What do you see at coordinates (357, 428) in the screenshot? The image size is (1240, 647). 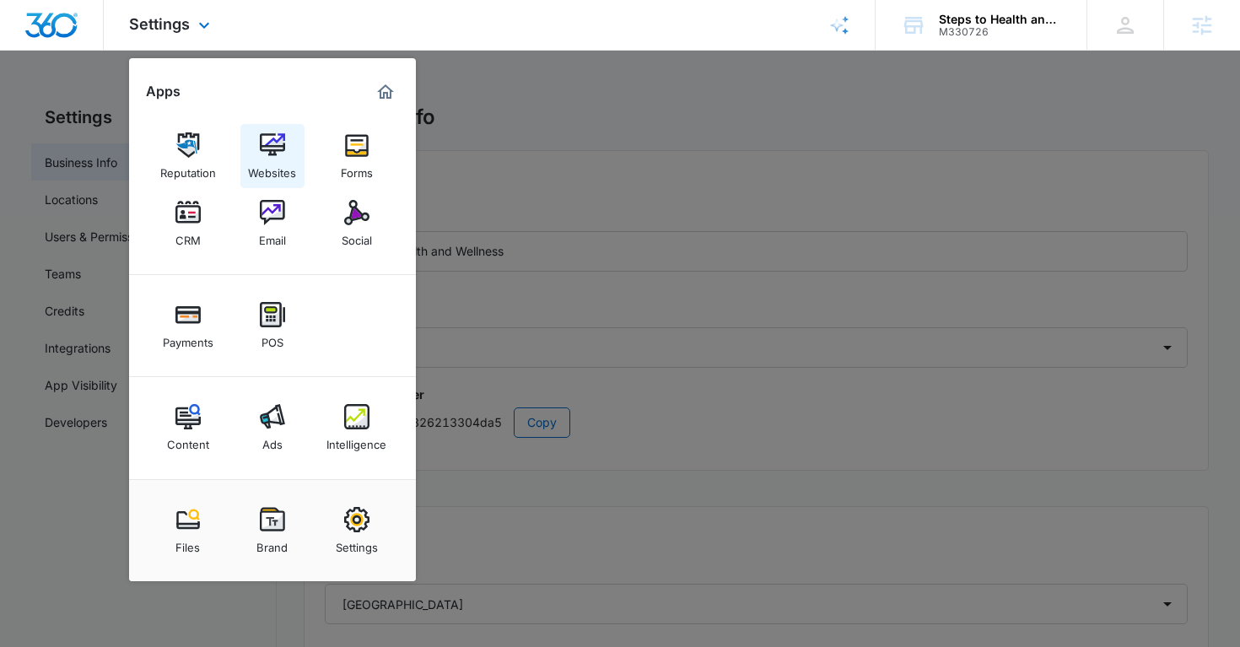 I see `a: Intelligence` at bounding box center [357, 428].